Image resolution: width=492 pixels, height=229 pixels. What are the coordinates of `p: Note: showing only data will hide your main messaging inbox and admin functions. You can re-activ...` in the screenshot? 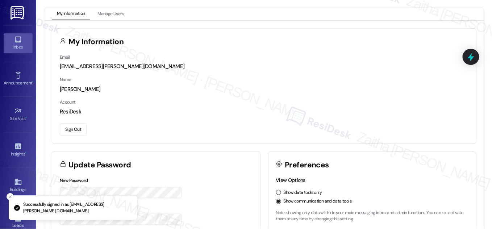 It's located at (373, 216).